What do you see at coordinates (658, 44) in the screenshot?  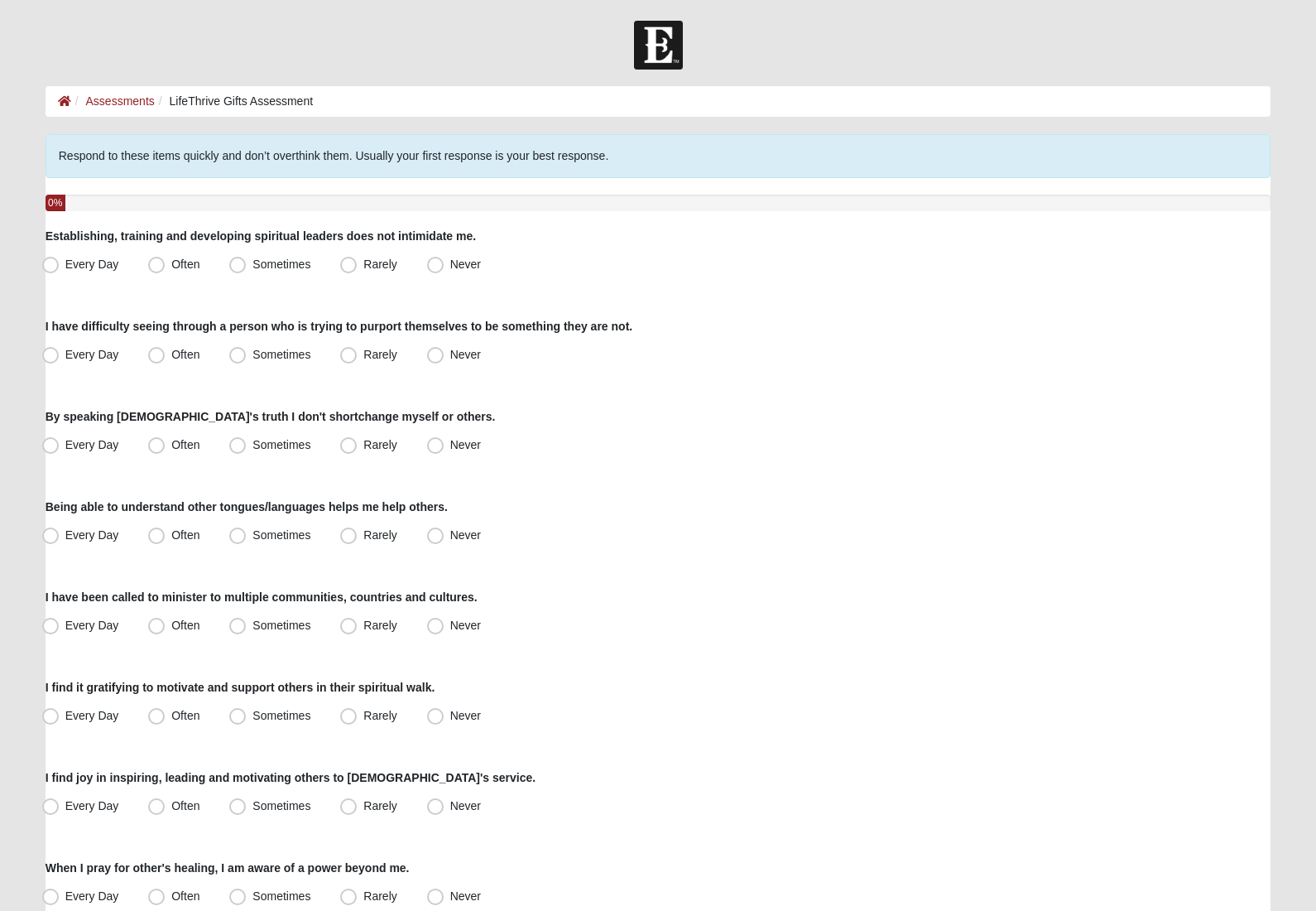 I see `img: Church of Eleven22 Logo` at bounding box center [658, 44].